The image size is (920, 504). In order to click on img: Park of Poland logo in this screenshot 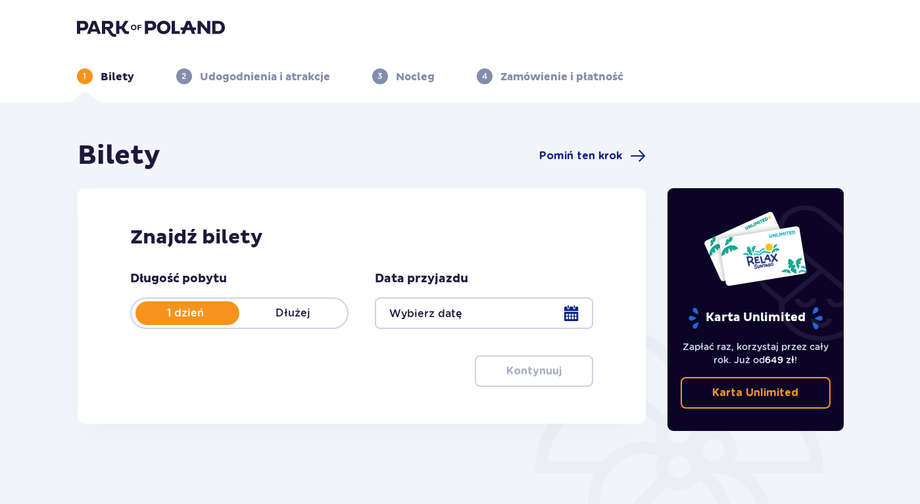, I will do `click(151, 28)`.